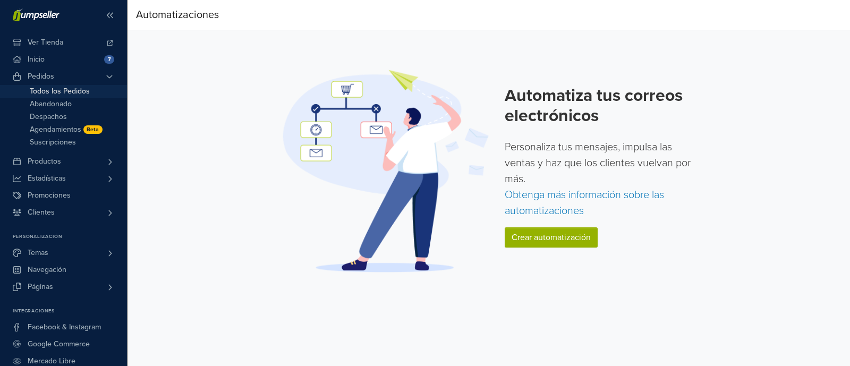 This screenshot has height=366, width=850. Describe the element at coordinates (602, 106) in the screenshot. I see `h2: Automatiza tus correos electrónicos` at that location.